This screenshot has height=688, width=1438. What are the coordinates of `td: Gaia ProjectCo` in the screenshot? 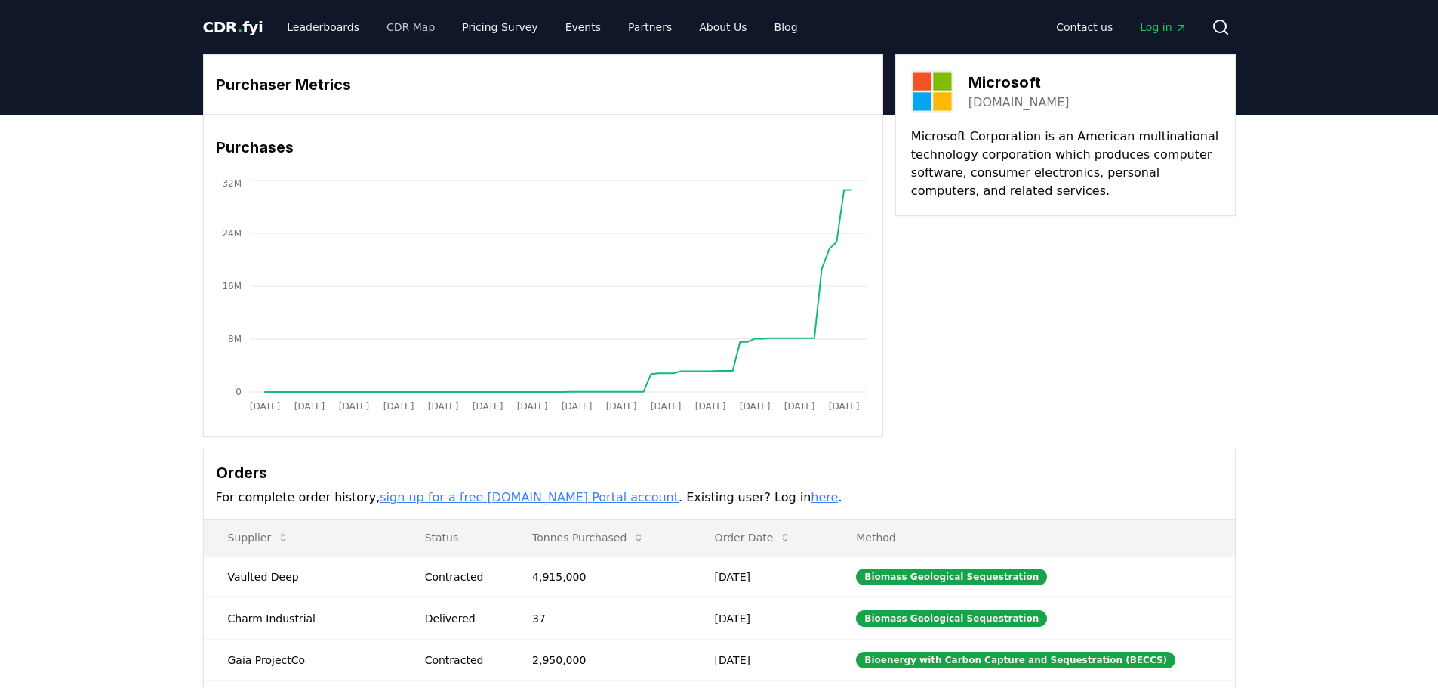 It's located at (302, 659).